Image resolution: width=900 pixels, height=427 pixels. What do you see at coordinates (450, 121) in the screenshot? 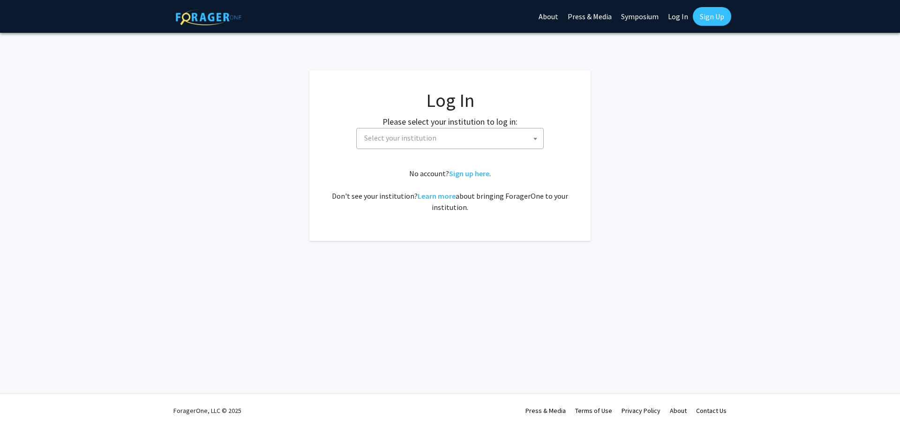
I see `label: Please select your institution to log in:` at bounding box center [450, 121].